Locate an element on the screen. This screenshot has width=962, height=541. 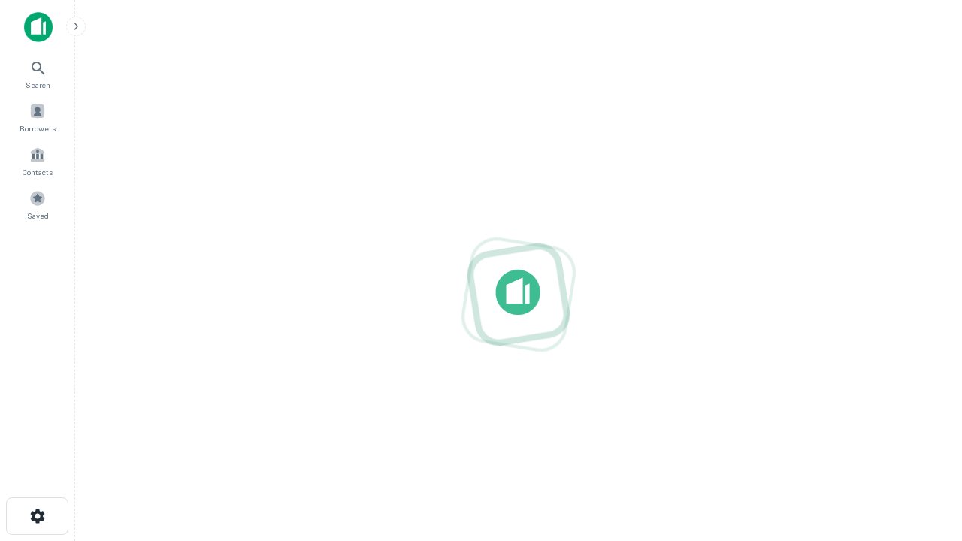
div: Contacts is located at coordinates (38, 161).